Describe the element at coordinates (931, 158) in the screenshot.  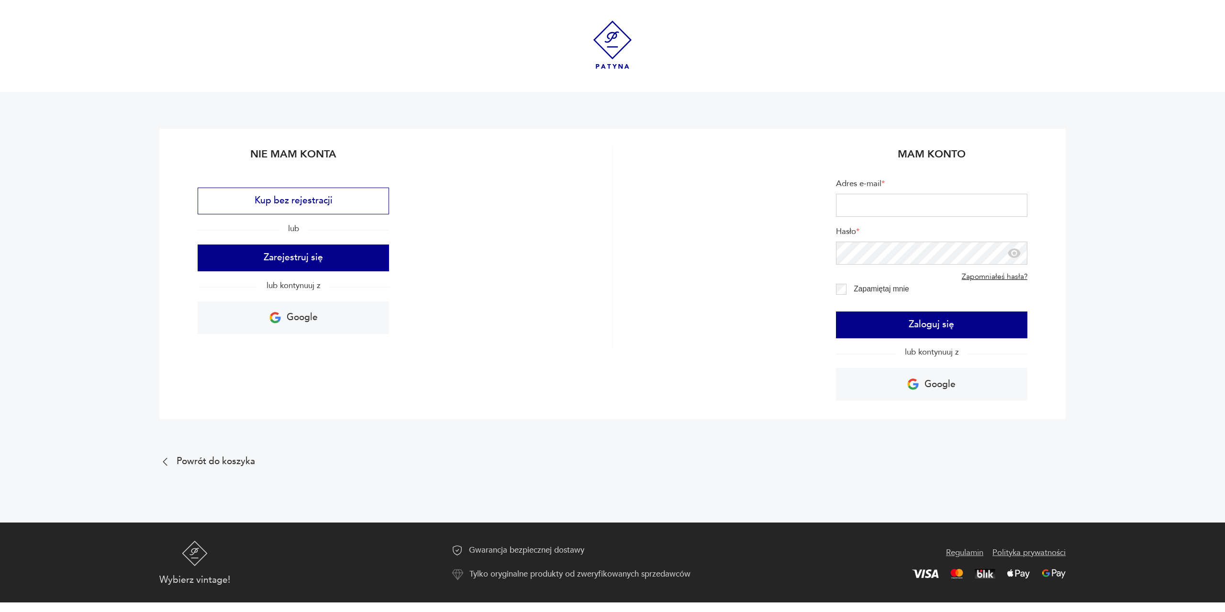
I see `h2: Mam konto` at that location.